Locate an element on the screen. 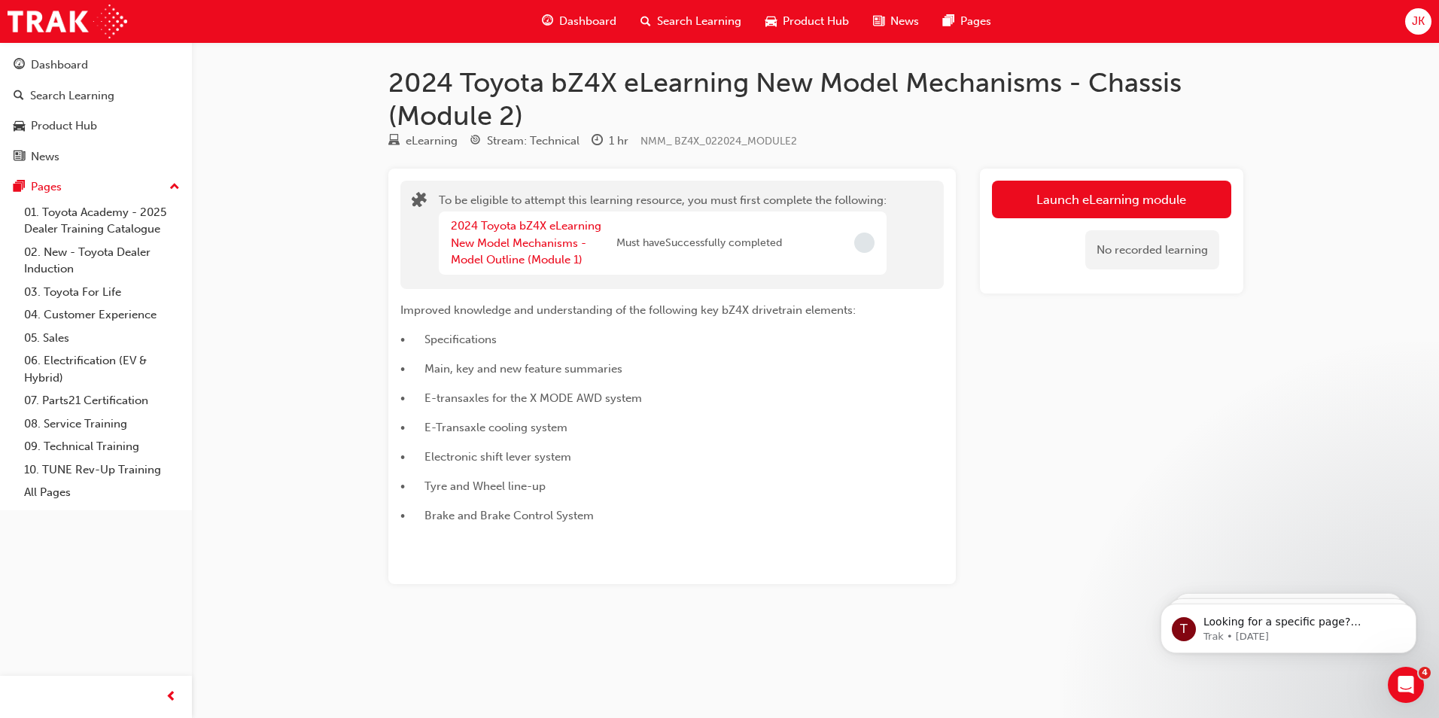  h1: 2024 Toyota bZ4X eLearning New Model Mechanisms - Chassis (Module 2) is located at coordinates (816, 99).